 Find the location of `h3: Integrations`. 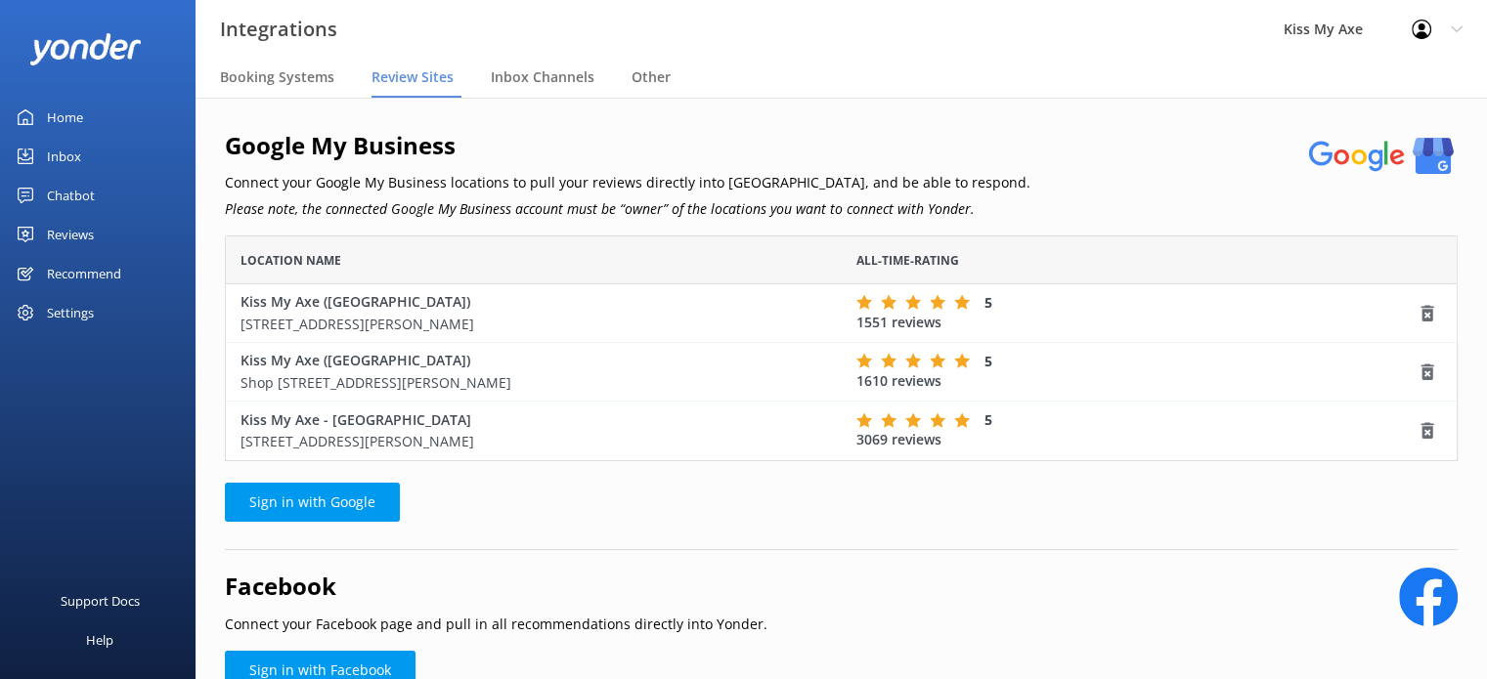

h3: Integrations is located at coordinates (279, 29).